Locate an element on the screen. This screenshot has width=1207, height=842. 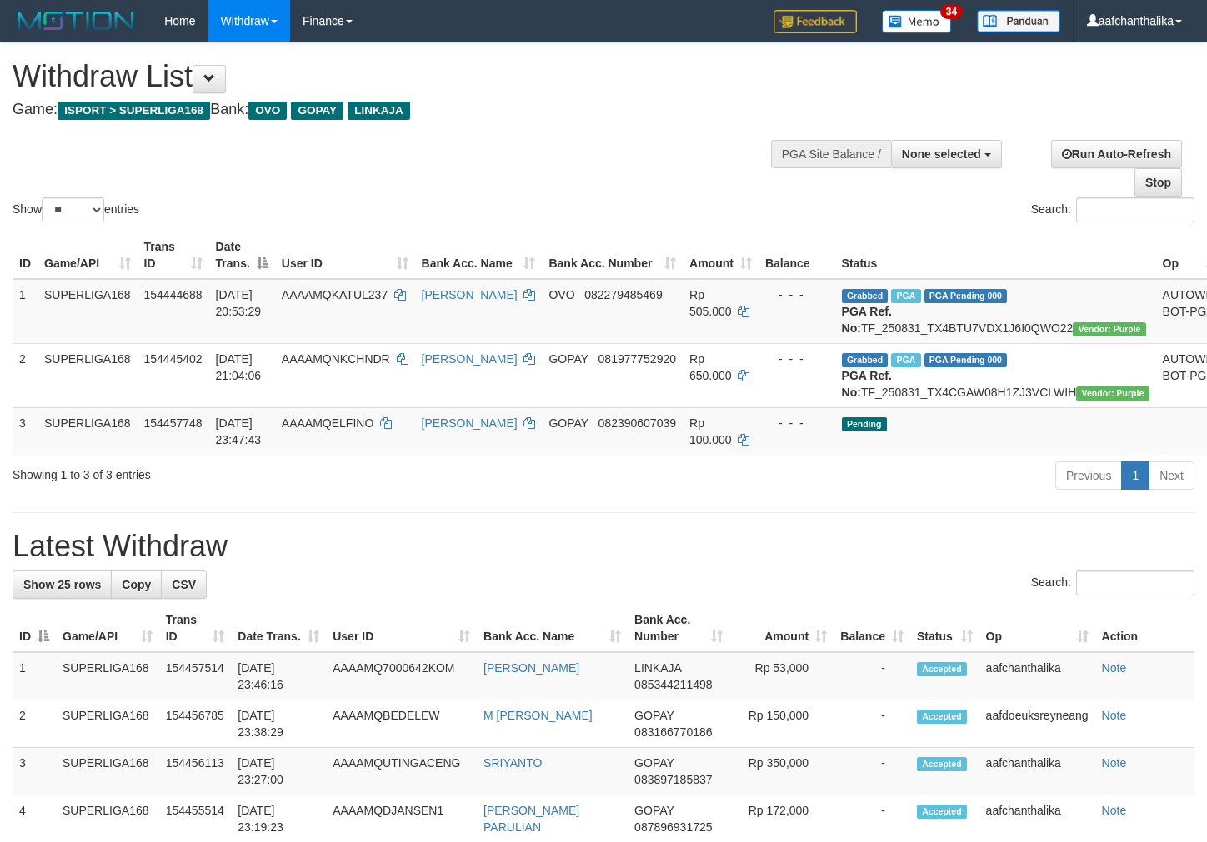
img: MOTION_logo.png is located at coordinates (76, 21).